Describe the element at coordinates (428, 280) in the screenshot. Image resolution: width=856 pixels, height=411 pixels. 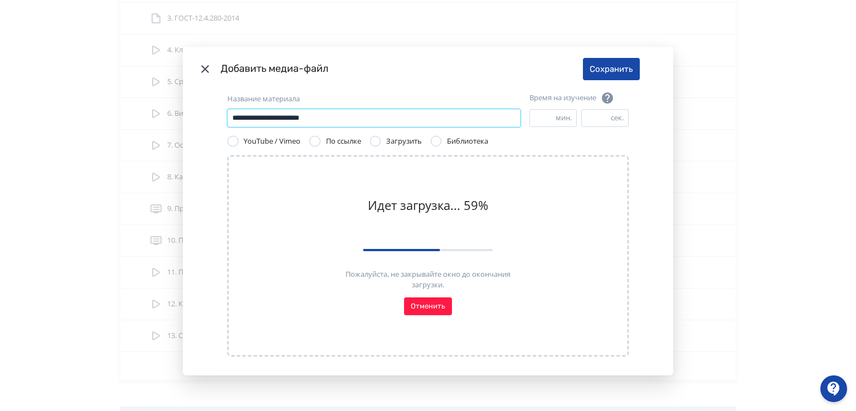
I see `div: Пожалуйста, не закрывайте окно до окончания загрузки.` at that location.